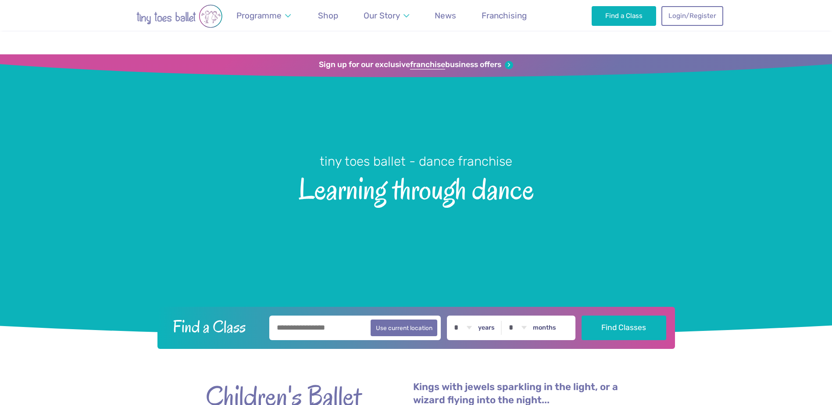  Describe the element at coordinates (692, 16) in the screenshot. I see `a: Login/Register` at that location.